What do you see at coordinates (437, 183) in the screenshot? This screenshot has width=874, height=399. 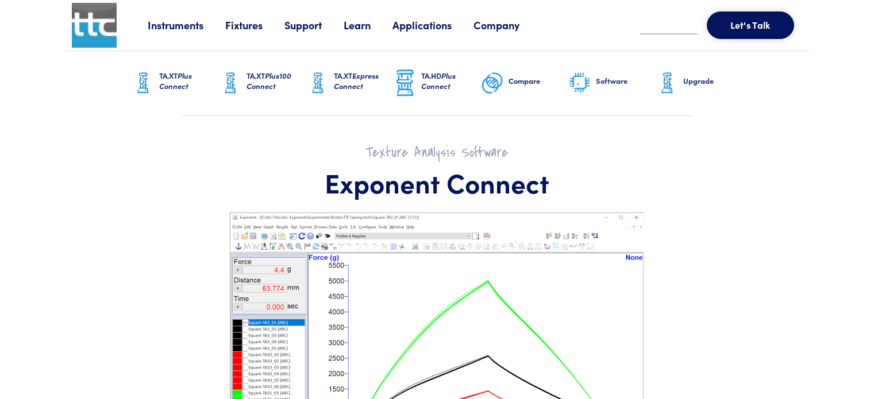 I see `h1: Exponent Connect` at bounding box center [437, 183].